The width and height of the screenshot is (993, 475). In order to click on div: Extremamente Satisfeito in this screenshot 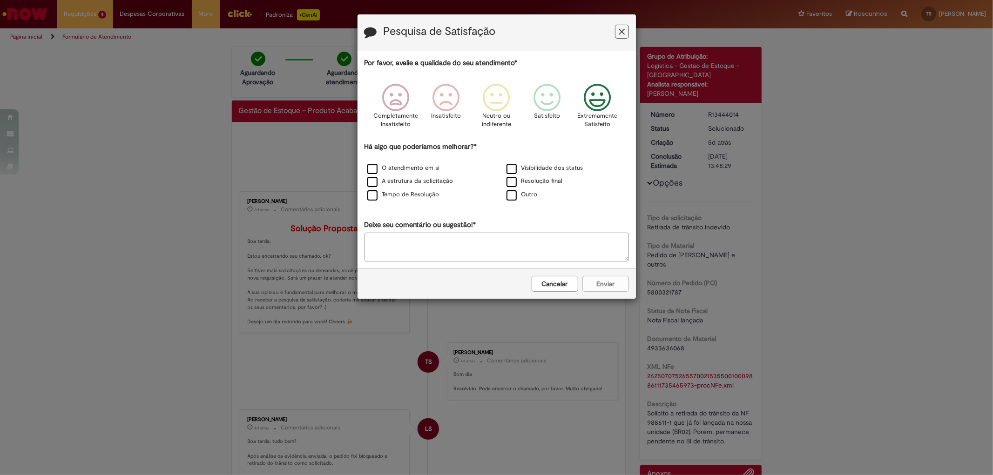, I will do `click(597, 108)`.